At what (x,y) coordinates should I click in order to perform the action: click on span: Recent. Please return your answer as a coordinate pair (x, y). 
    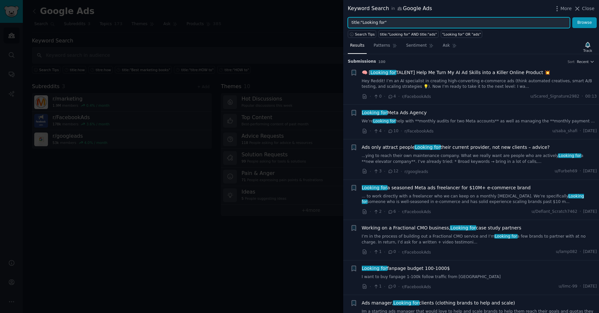
    Looking at the image, I should click on (583, 62).